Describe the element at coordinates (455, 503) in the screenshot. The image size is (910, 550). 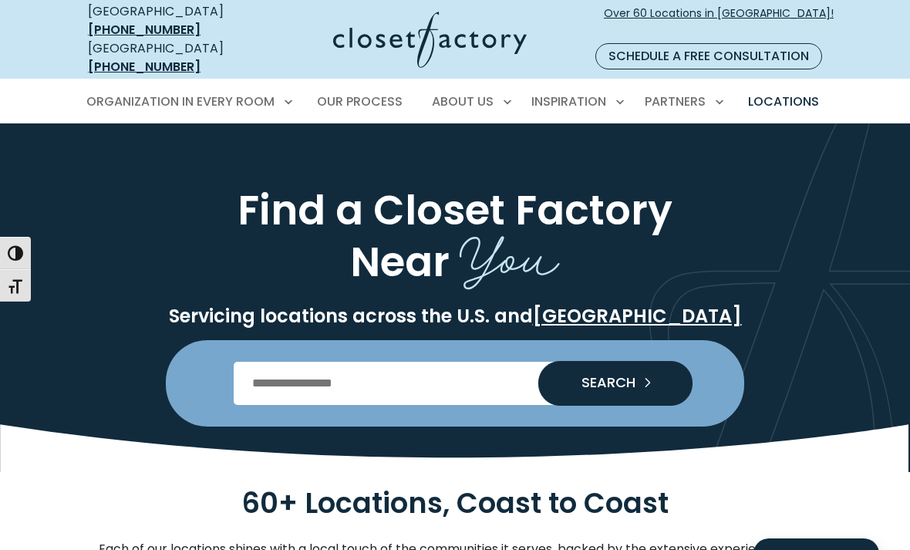
I see `span: 60+ Locations, Coast to Coast` at that location.